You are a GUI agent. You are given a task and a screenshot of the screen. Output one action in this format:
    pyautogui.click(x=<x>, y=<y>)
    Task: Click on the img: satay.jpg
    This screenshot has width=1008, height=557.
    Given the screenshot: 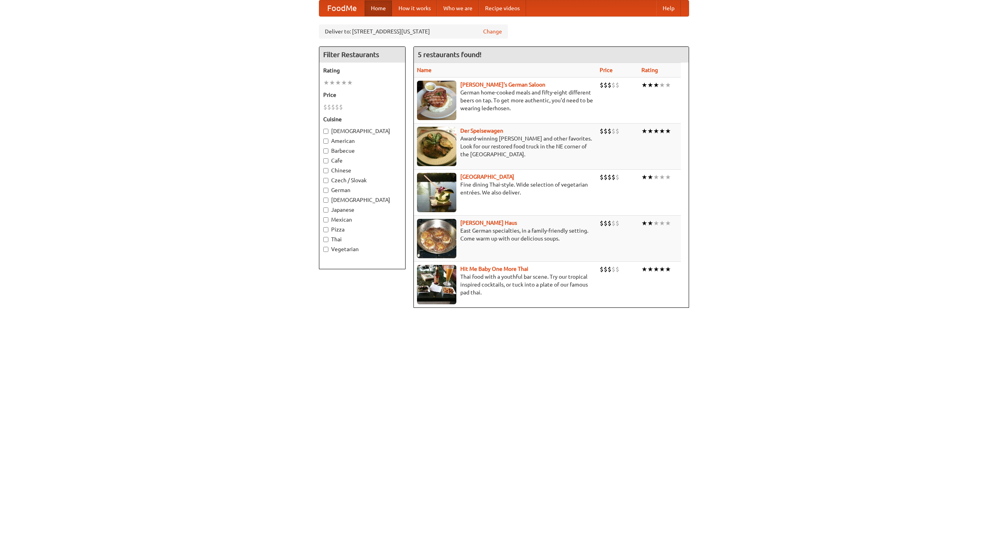 What is the action you would take?
    pyautogui.click(x=437, y=193)
    